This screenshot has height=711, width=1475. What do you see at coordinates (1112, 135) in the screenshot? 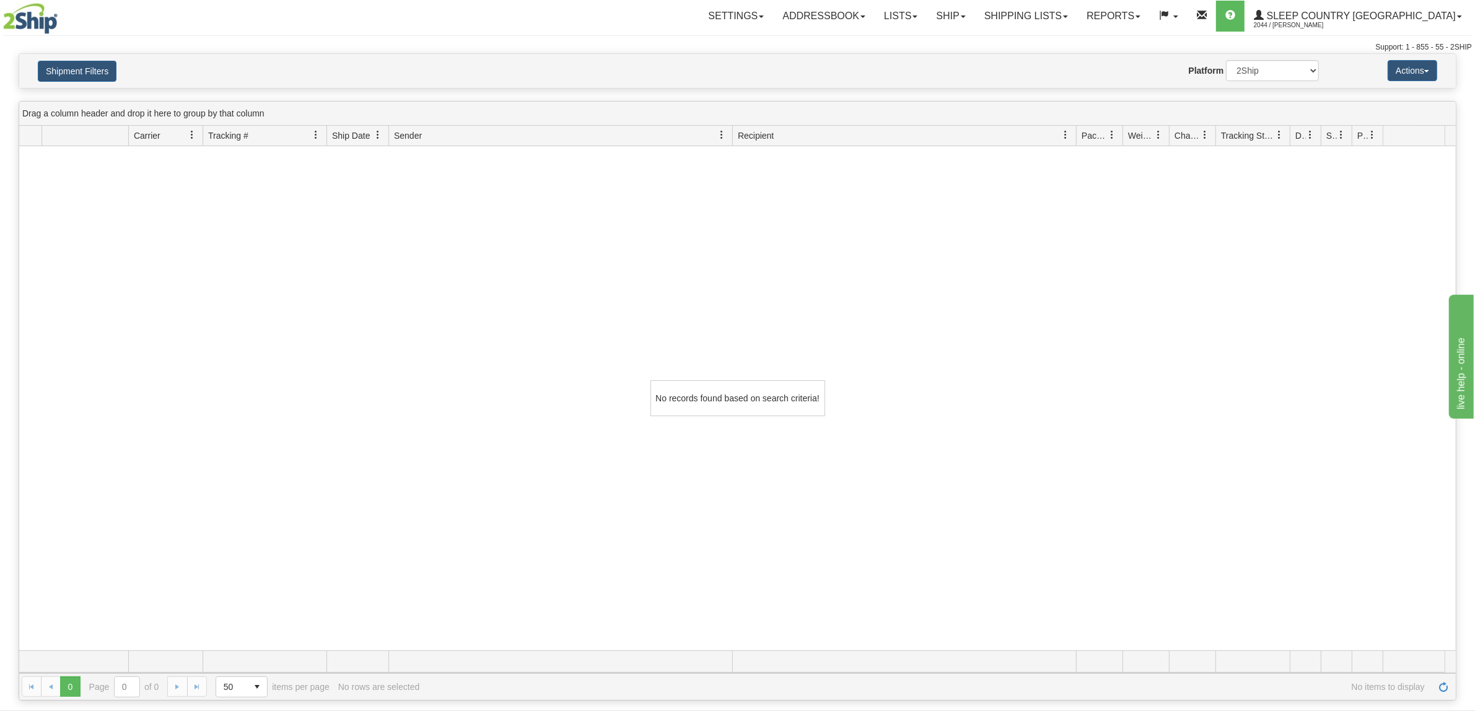
I see `a: Packages filter column settings` at bounding box center [1112, 135].